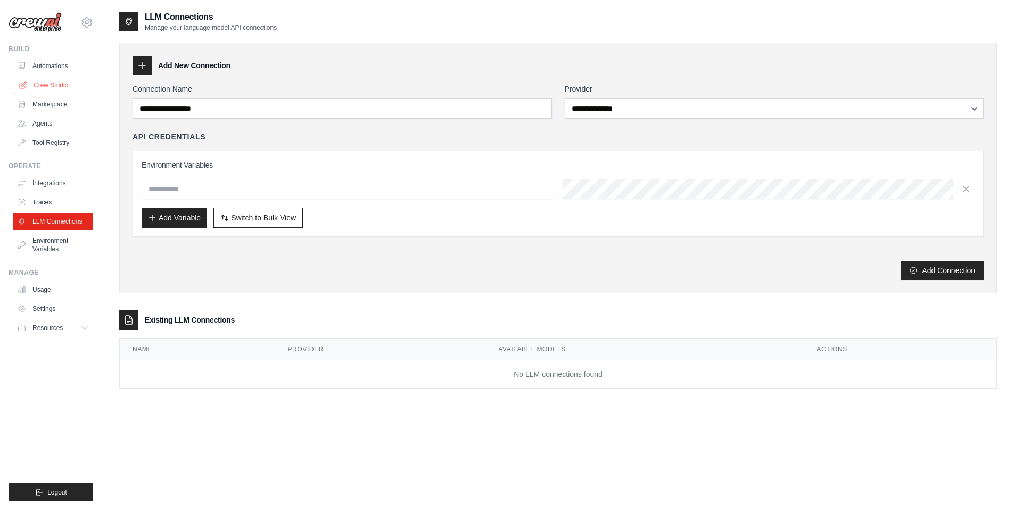 This screenshot has width=1014, height=510. What do you see at coordinates (198, 349) in the screenshot?
I see `th: Name` at bounding box center [198, 349].